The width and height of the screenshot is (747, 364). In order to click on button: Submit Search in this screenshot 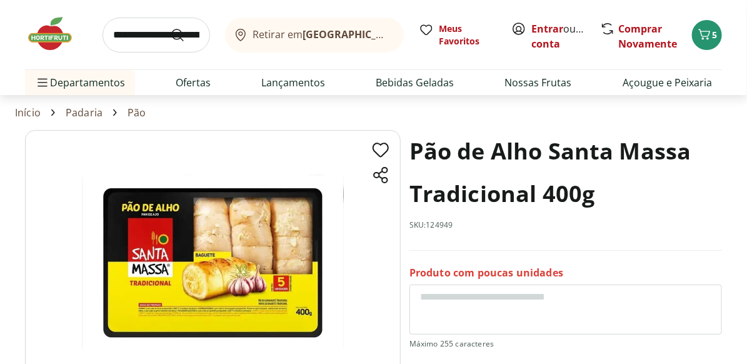, I will do `click(185, 35)`.